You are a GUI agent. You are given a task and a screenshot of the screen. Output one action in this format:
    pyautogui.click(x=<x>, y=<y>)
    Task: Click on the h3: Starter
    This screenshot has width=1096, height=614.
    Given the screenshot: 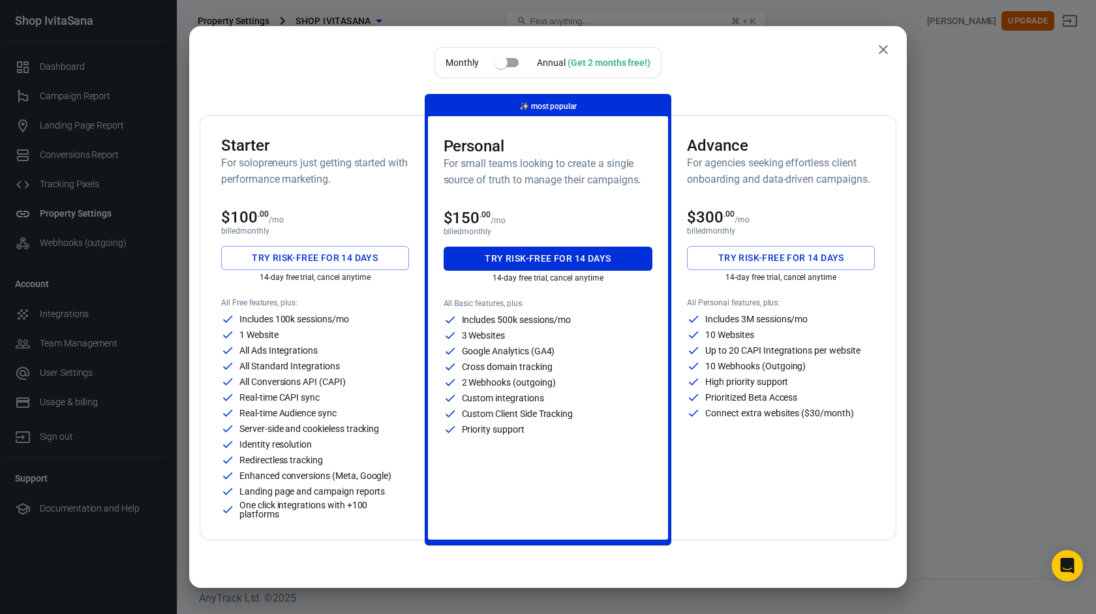 What is the action you would take?
    pyautogui.click(x=315, y=145)
    